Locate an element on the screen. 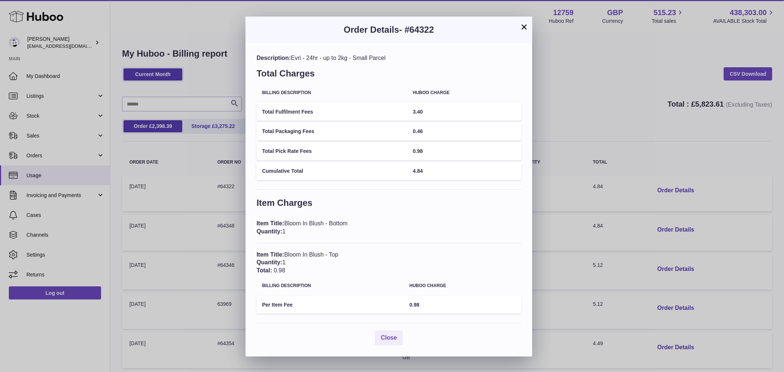 The height and width of the screenshot is (372, 784). span: Description: is located at coordinates (274, 58).